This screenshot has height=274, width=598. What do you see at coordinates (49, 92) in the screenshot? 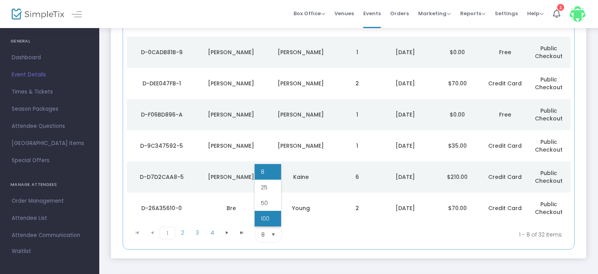
I see `span: Times & Tickets` at bounding box center [49, 92].